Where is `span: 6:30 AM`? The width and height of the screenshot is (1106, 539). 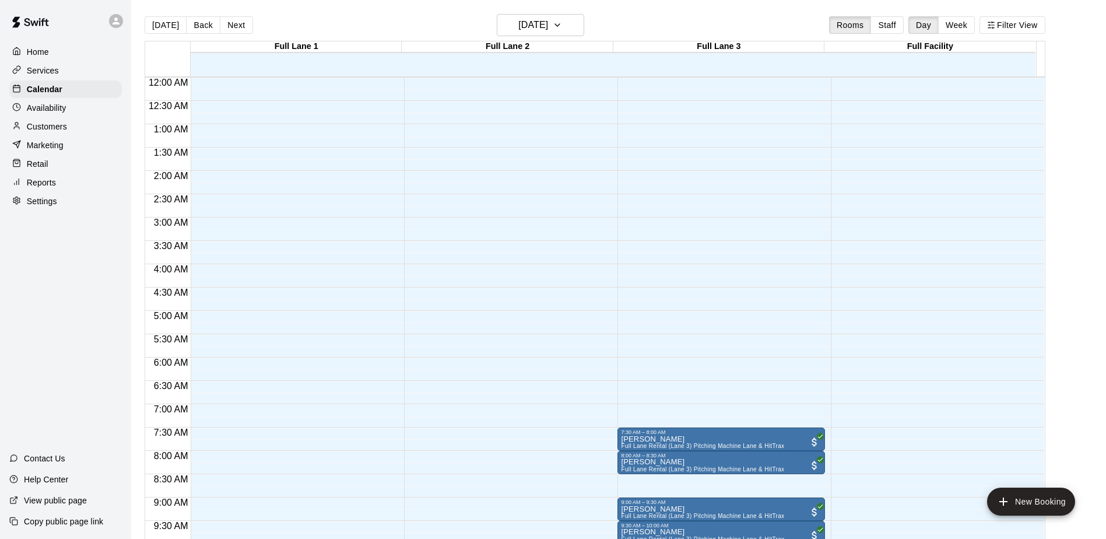
span: 6:30 AM is located at coordinates (171, 386).